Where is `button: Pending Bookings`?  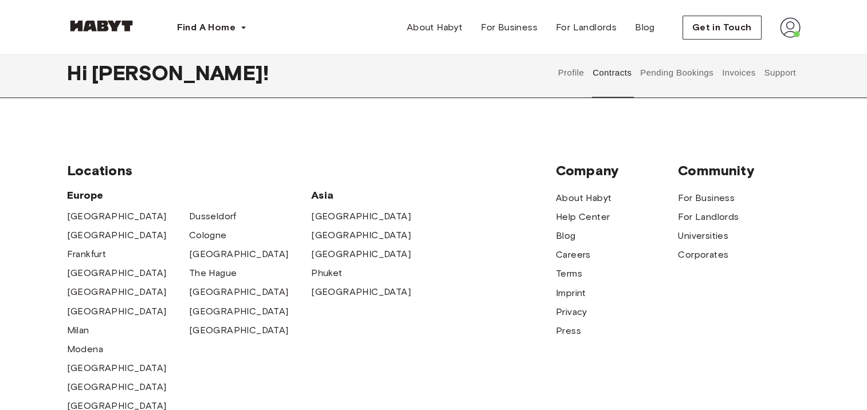
button: Pending Bookings is located at coordinates (676, 73).